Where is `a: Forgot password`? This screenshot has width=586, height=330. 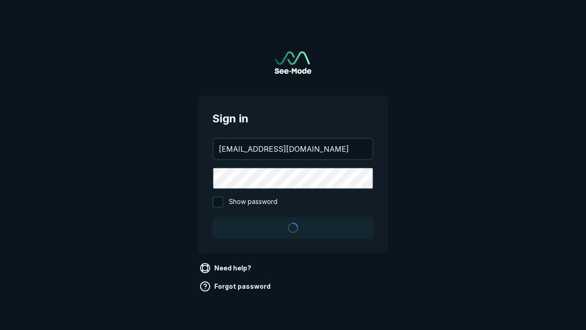
a: Forgot password is located at coordinates (236, 286).